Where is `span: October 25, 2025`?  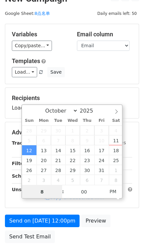 span: October 25, 2025 is located at coordinates (116, 160).